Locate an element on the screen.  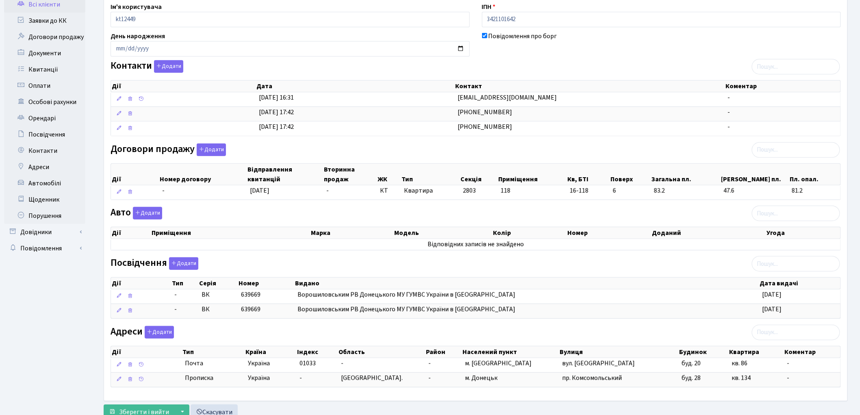
span: 01033 is located at coordinates (308, 363).